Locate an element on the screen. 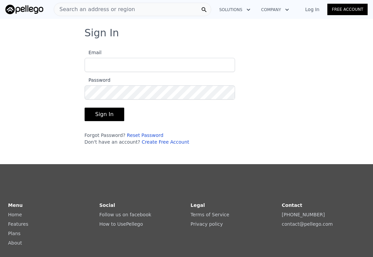 The width and height of the screenshot is (373, 257). a: How to UsePellego is located at coordinates (121, 224).